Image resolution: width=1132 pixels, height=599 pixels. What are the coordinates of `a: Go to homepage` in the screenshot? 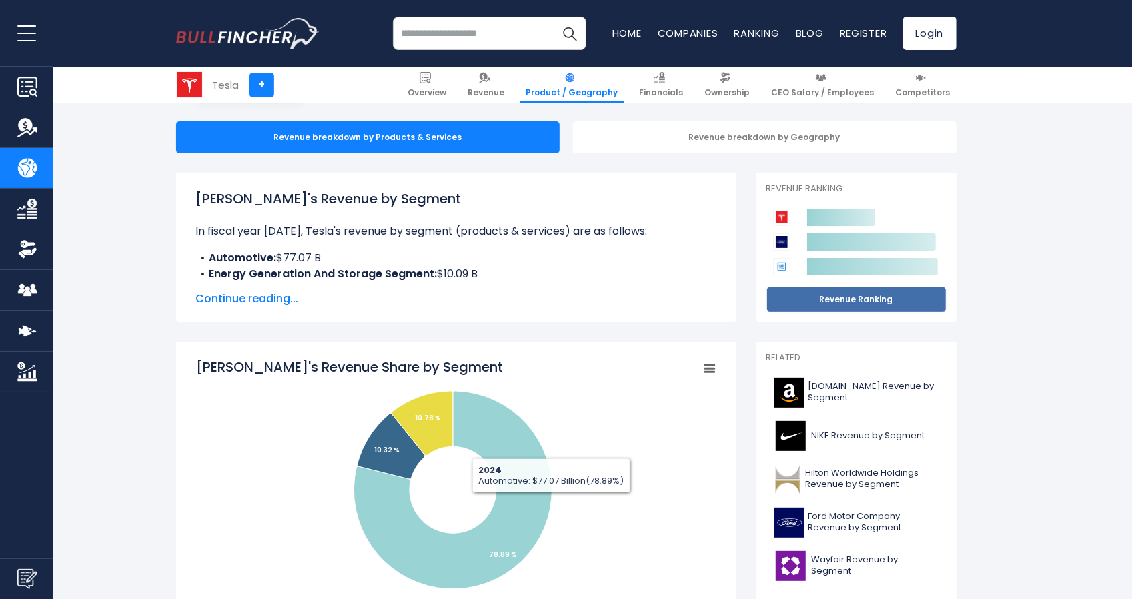 It's located at (247, 33).